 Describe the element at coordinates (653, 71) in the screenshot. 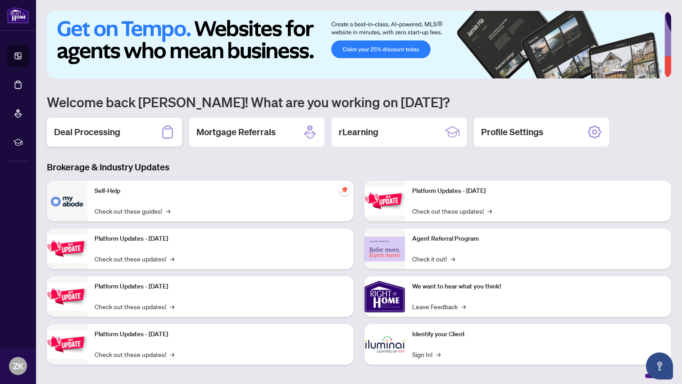

I see `button: 5` at that location.